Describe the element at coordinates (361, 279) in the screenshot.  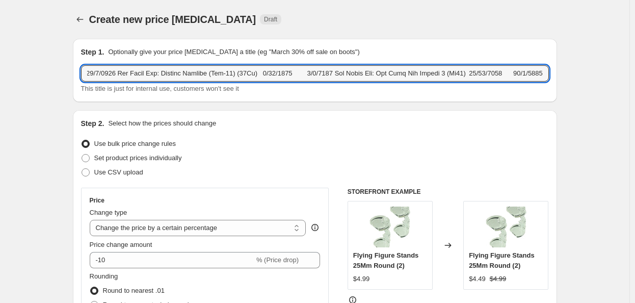
I see `div: $4.99` at that location.